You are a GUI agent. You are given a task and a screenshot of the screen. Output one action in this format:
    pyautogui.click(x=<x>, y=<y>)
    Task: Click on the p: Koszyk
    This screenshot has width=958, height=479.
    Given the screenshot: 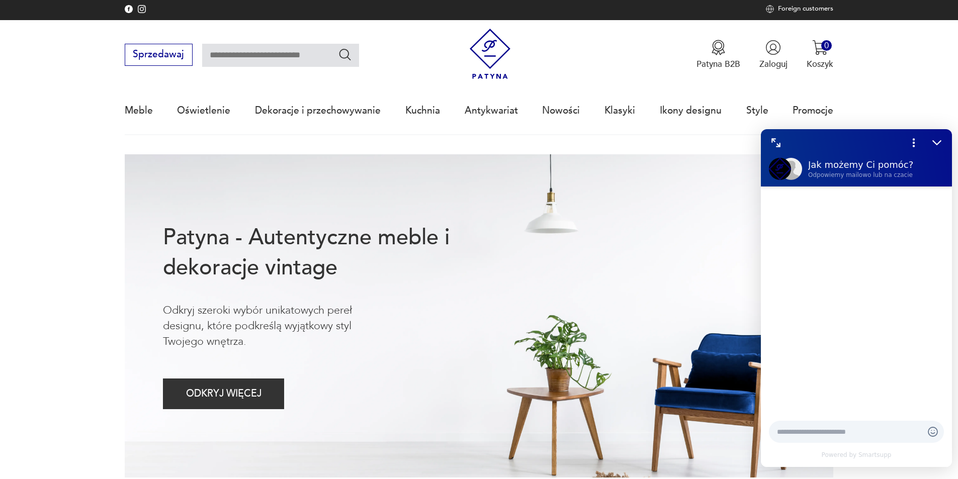 What is the action you would take?
    pyautogui.click(x=819, y=64)
    